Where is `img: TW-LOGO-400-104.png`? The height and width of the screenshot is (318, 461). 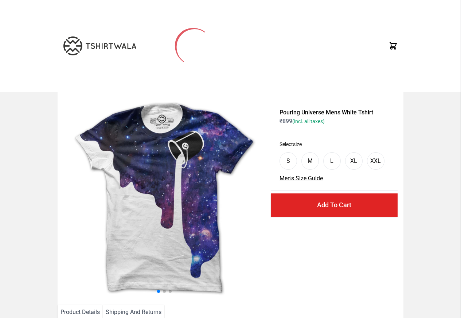
img: TW-LOGO-400-104.png is located at coordinates (100, 46).